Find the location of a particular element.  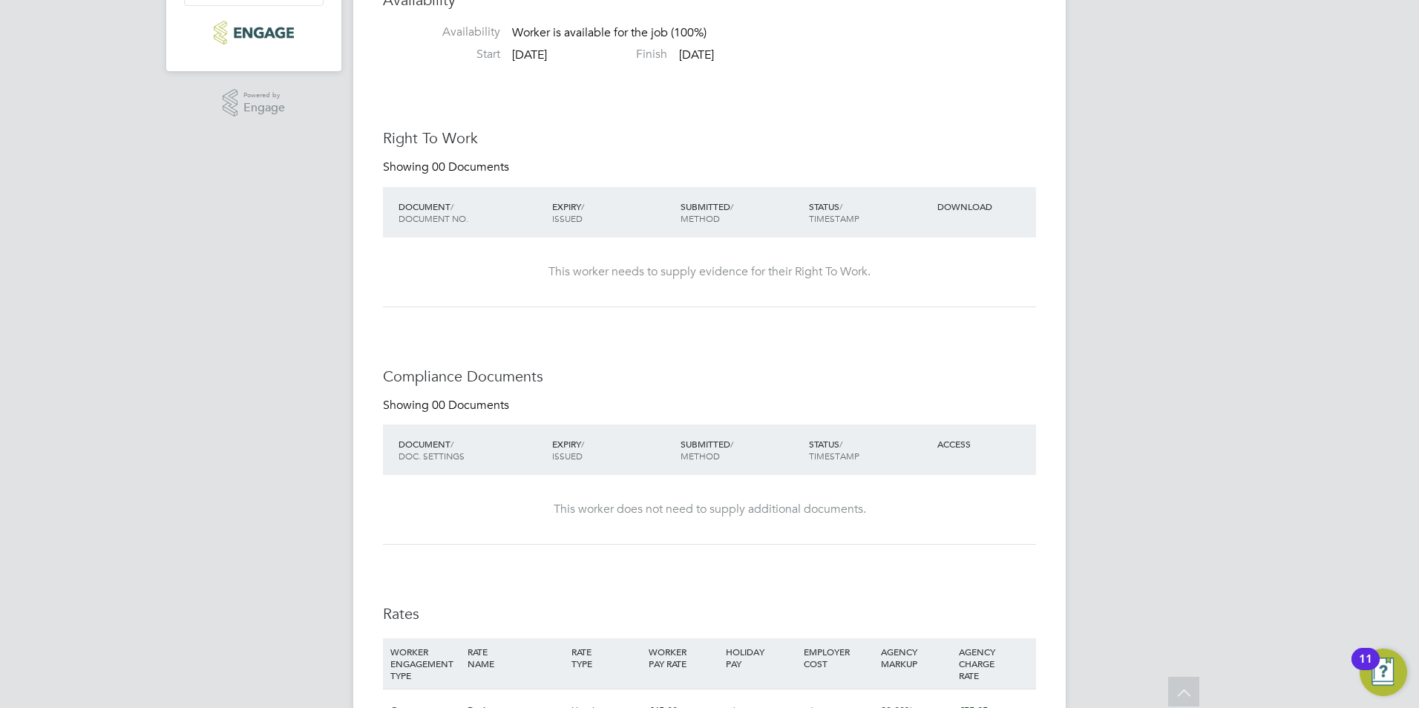

h3: Right To Work is located at coordinates (709, 138).